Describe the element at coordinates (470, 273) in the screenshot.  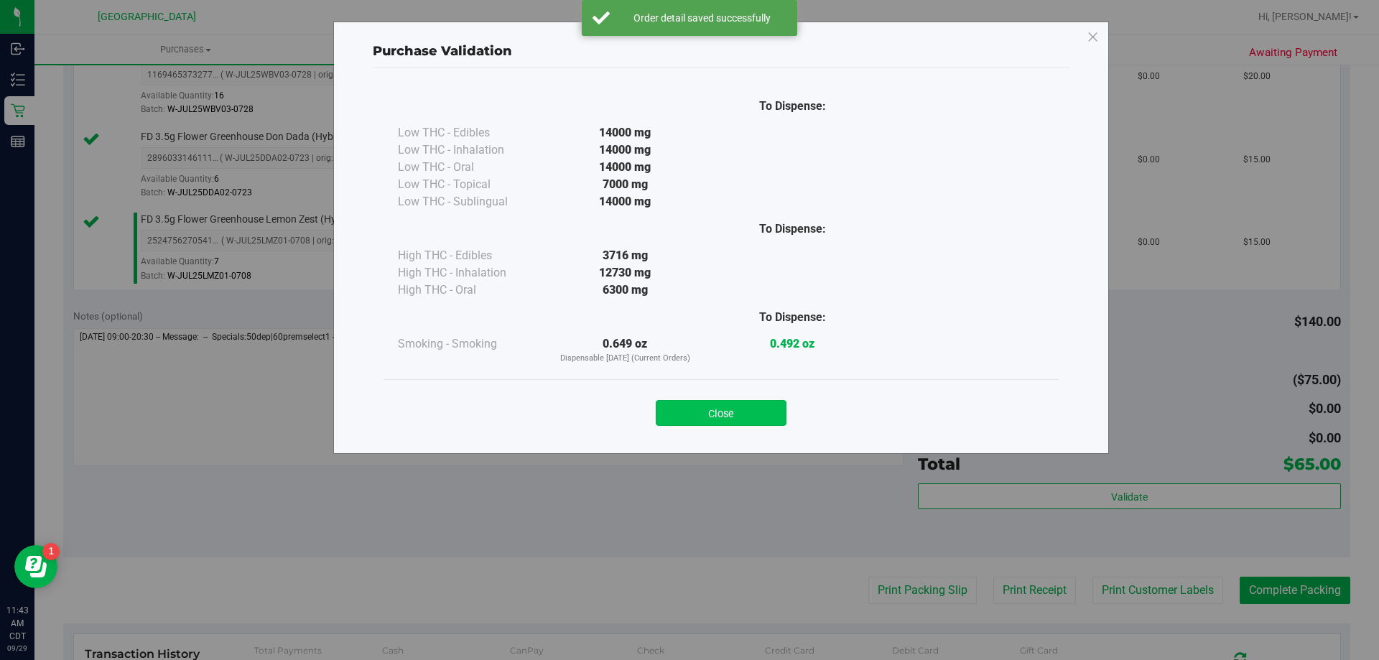
I see `div: High THC - Inhalation` at that location.